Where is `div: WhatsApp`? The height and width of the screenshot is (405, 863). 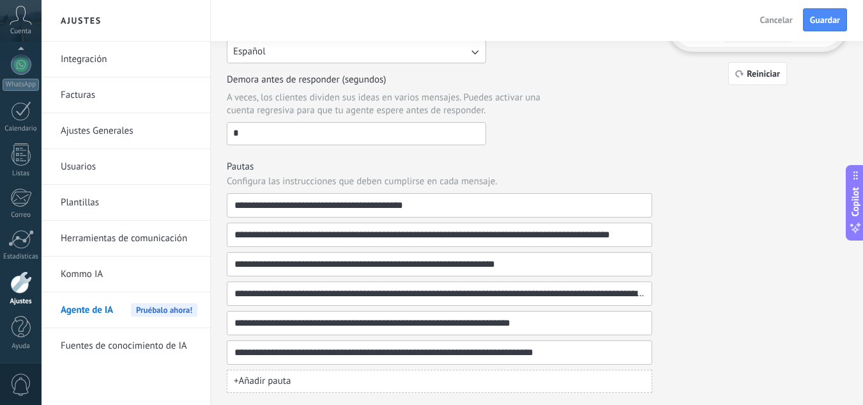 div: WhatsApp is located at coordinates (20, 84).